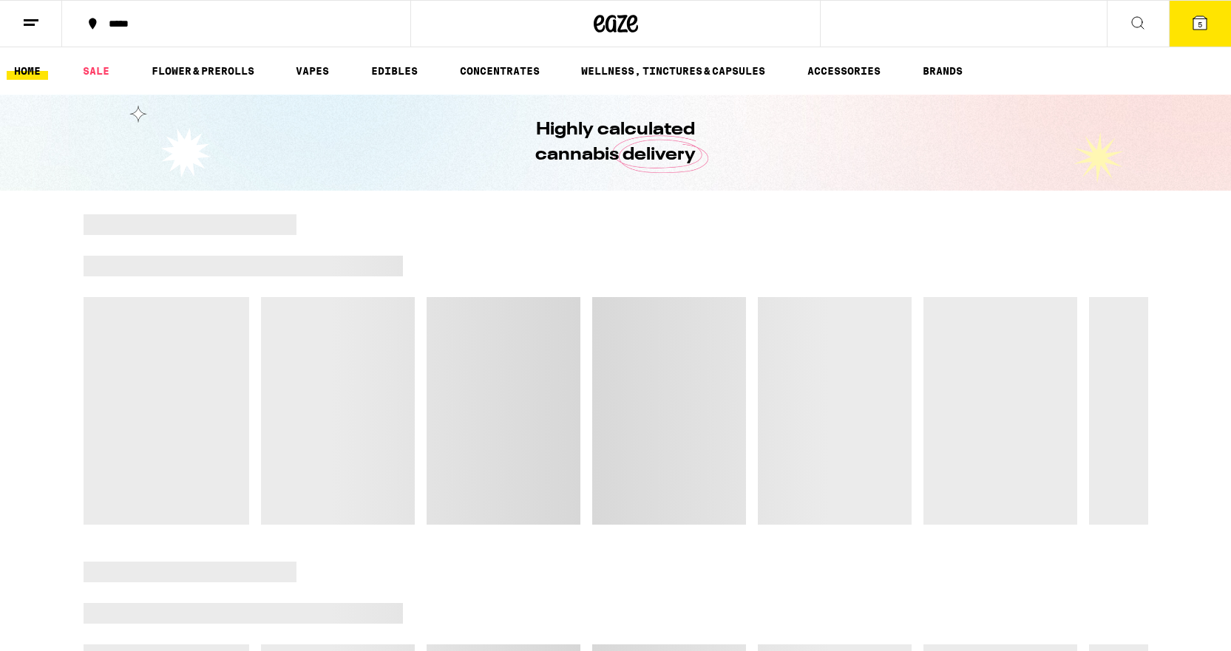 The height and width of the screenshot is (651, 1231). Describe the element at coordinates (843, 71) in the screenshot. I see `a: ACCESSORIES` at that location.